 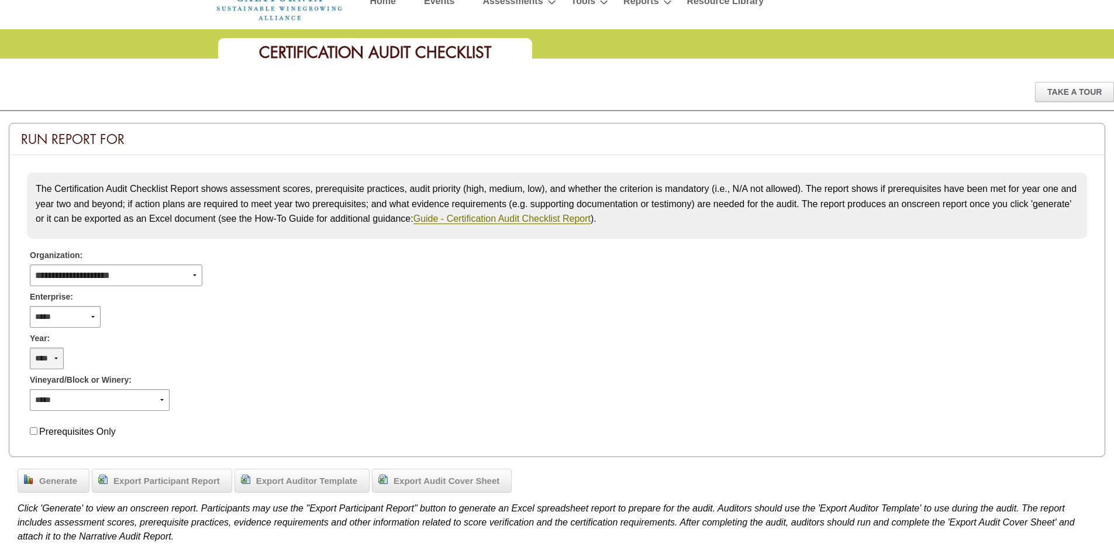 What do you see at coordinates (557, 519) in the screenshot?
I see `div: Click 'Generate' to view an onscreen report. Participants may use the "Export Participant Report"...` at bounding box center [557, 519].